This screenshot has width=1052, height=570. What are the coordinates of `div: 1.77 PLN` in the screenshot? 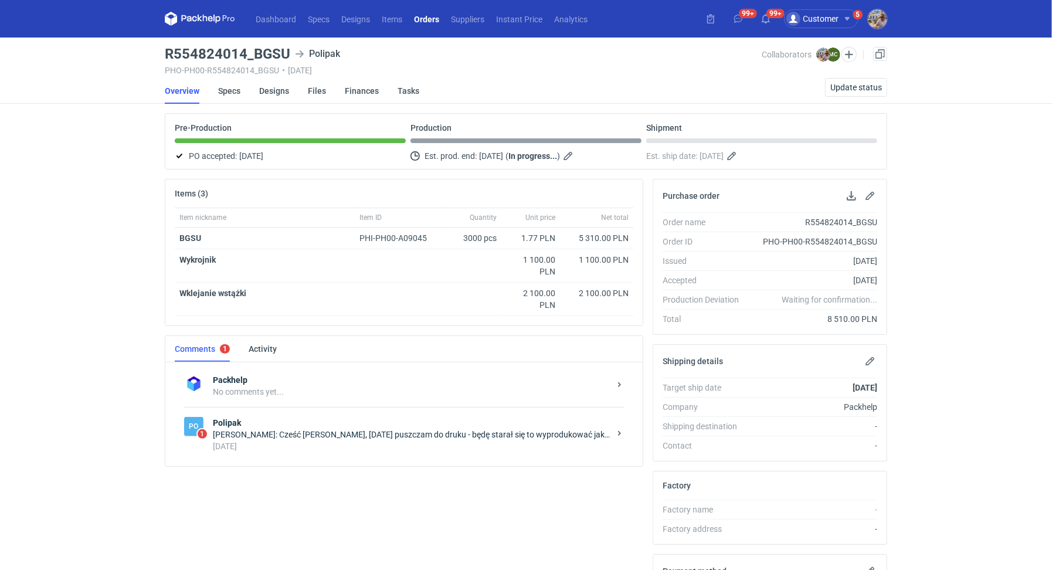 It's located at (531, 238).